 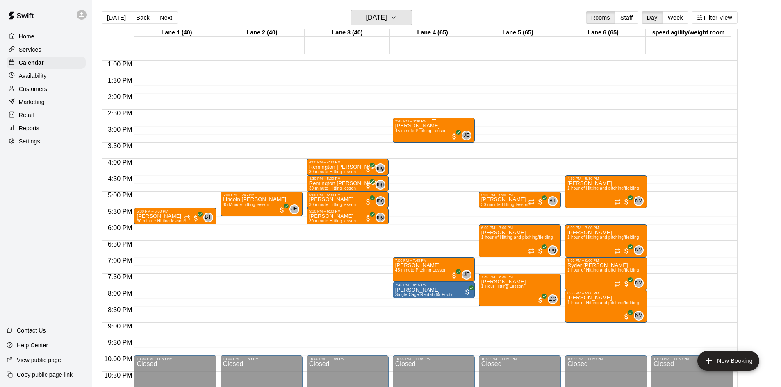 What do you see at coordinates (30, 50) in the screenshot?
I see `p: Services` at bounding box center [30, 50].